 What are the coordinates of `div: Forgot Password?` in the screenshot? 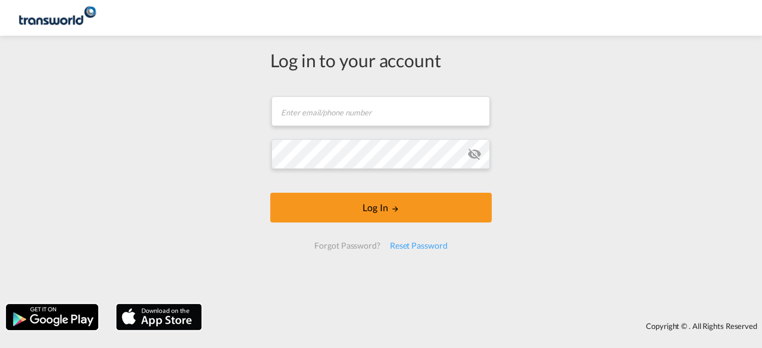 It's located at (347, 246).